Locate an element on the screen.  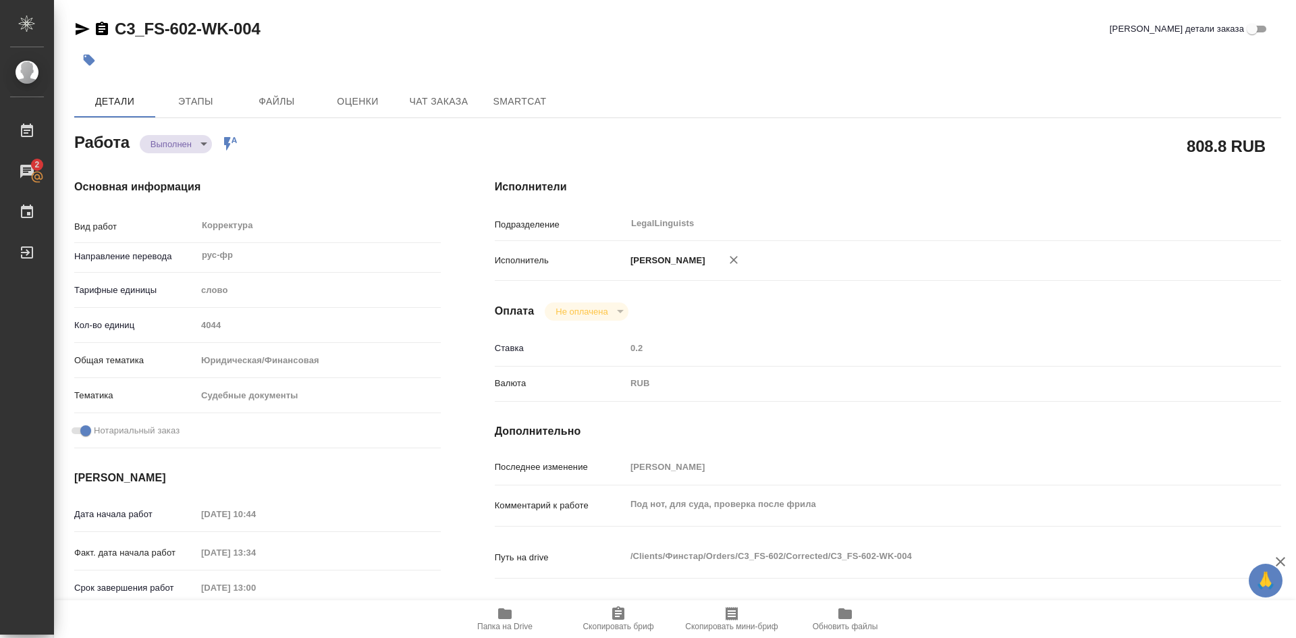
p: Валюта is located at coordinates (560, 383).